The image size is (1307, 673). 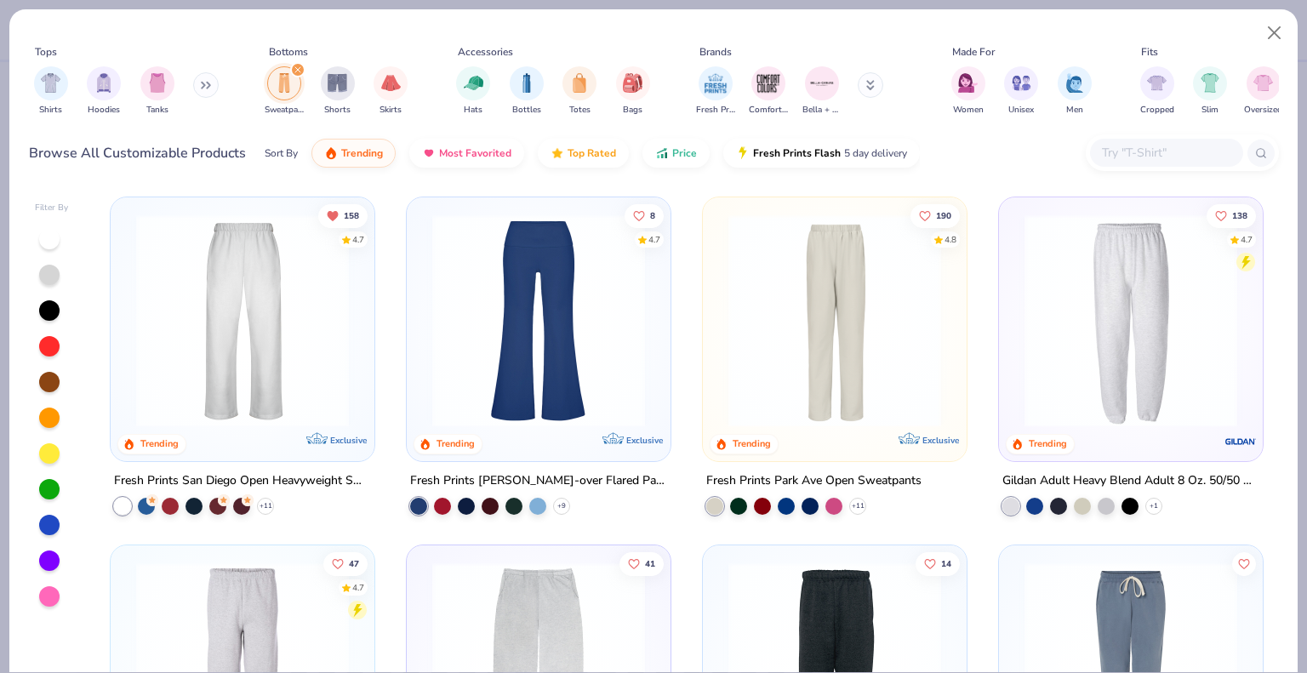 What do you see at coordinates (1149, 52) in the screenshot?
I see `div: Fits` at bounding box center [1149, 52].